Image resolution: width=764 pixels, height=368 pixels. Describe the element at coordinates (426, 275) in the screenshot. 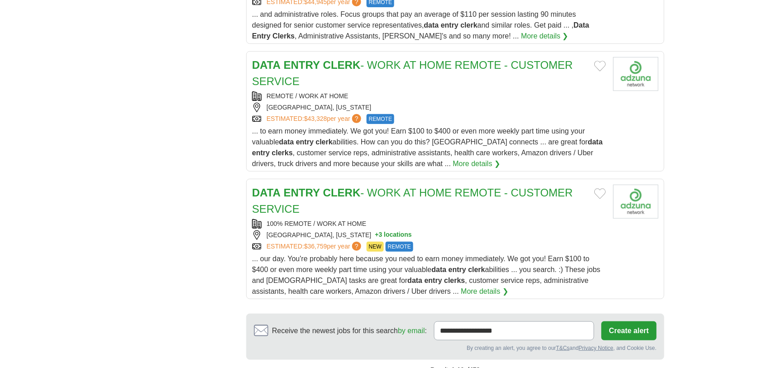

I see `span: ... our day. You're probably here because you need to earn money immediately. We got you! Earn $1...` at that location.